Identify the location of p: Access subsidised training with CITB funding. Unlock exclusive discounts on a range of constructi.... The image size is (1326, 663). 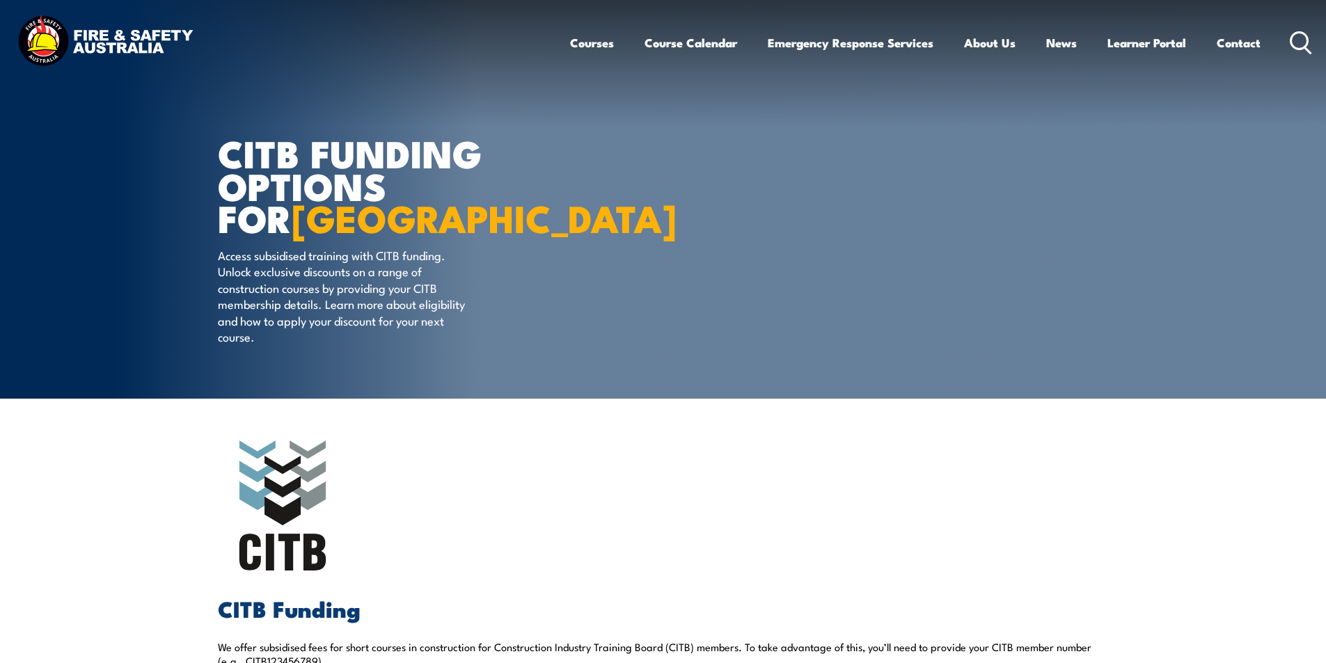
(345, 296).